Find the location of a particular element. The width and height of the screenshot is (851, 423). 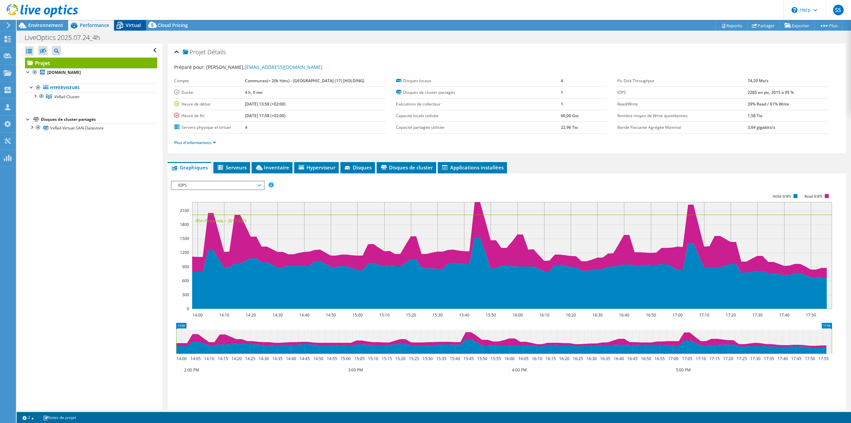

text: 17:50 is located at coordinates (811, 315).